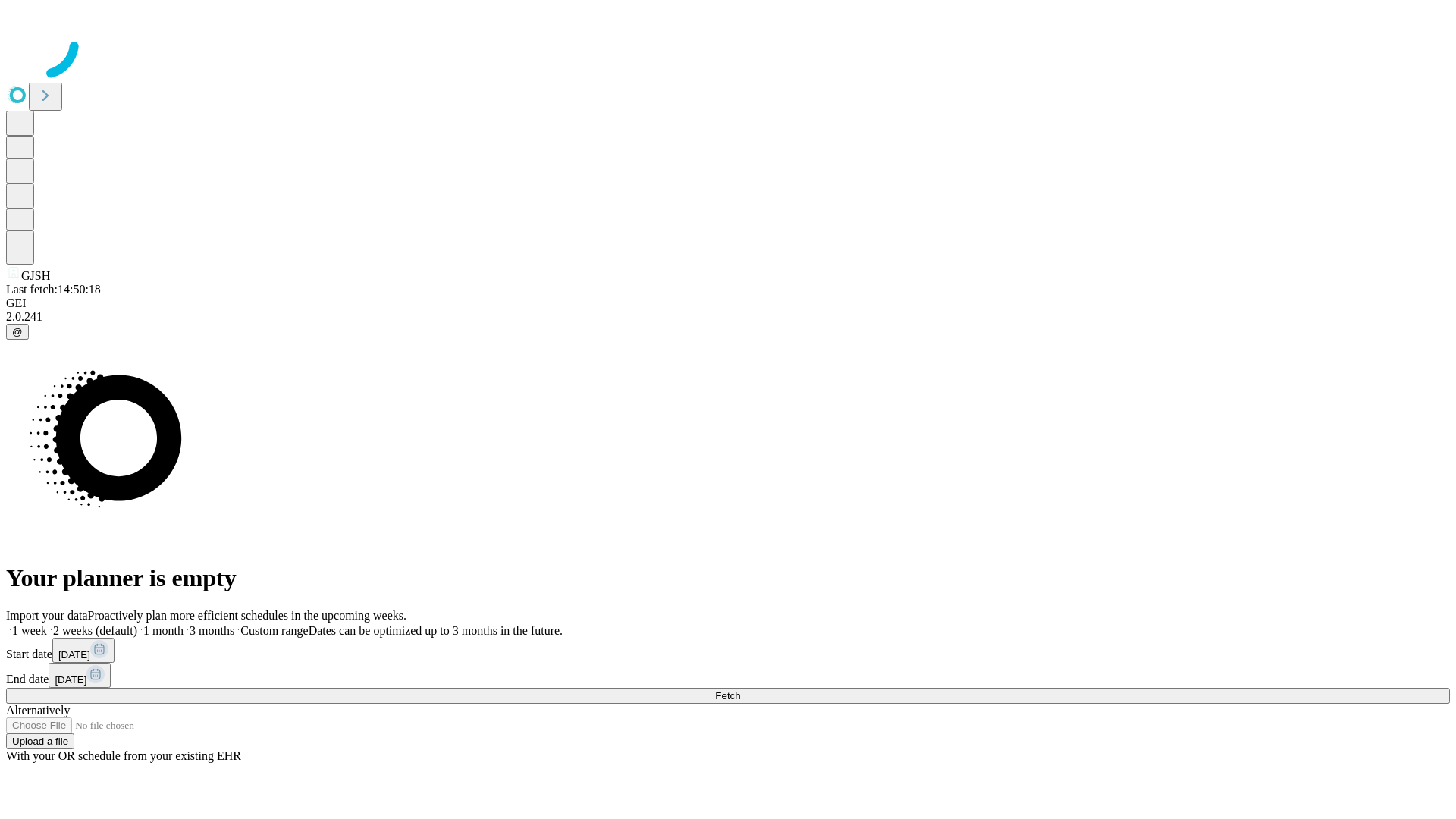 Image resolution: width=1456 pixels, height=819 pixels. I want to click on div: 2.0.241, so click(728, 317).